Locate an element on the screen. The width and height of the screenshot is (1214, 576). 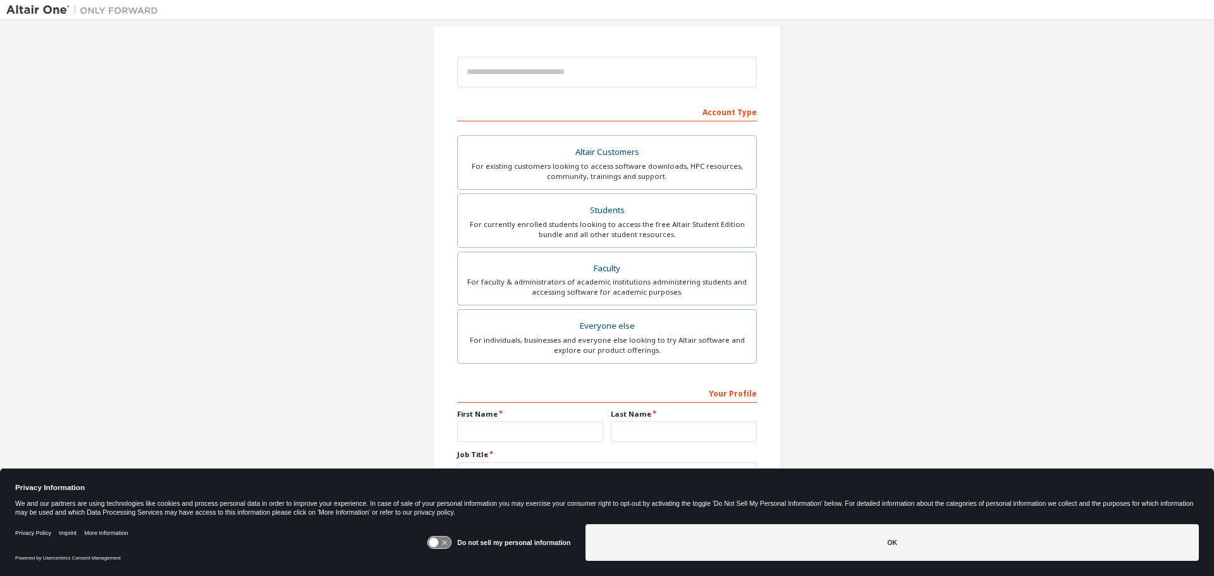
label: Last Name is located at coordinates (684, 414).